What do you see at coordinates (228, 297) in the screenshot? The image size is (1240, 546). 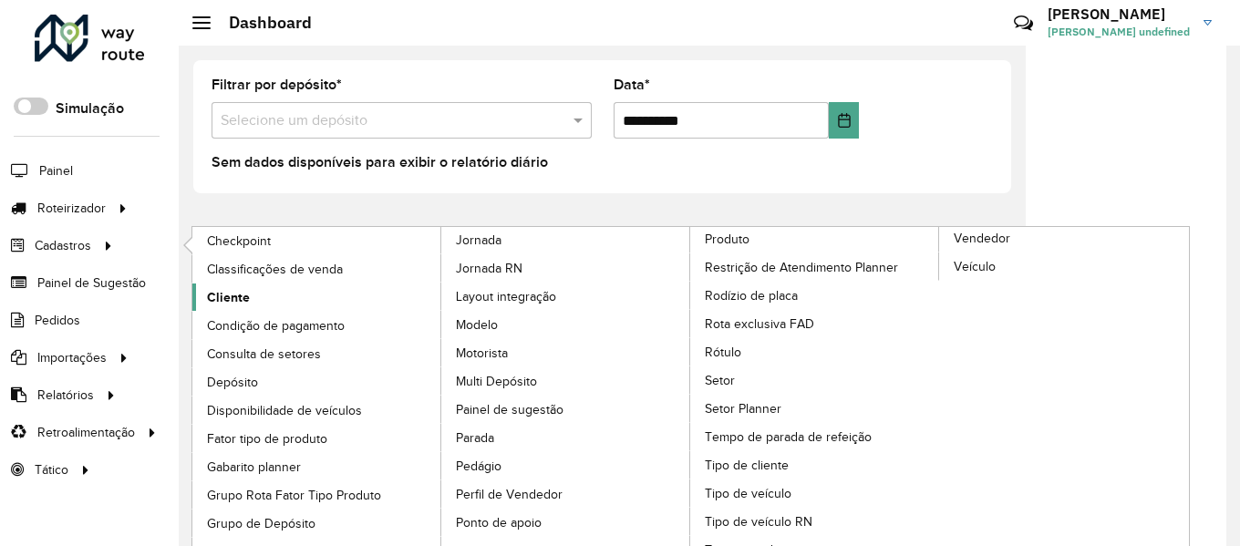 I see `span: Cliente` at bounding box center [228, 297].